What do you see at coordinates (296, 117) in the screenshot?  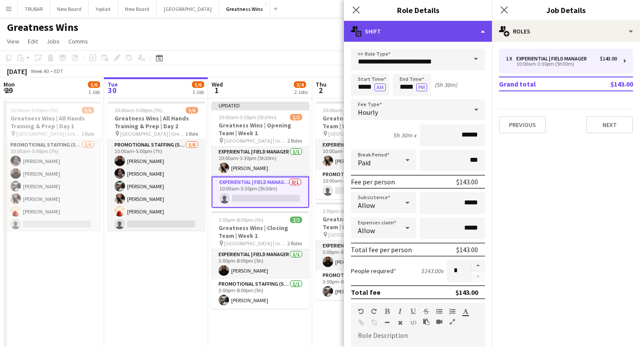 I see `span: 1/2` at bounding box center [296, 117].